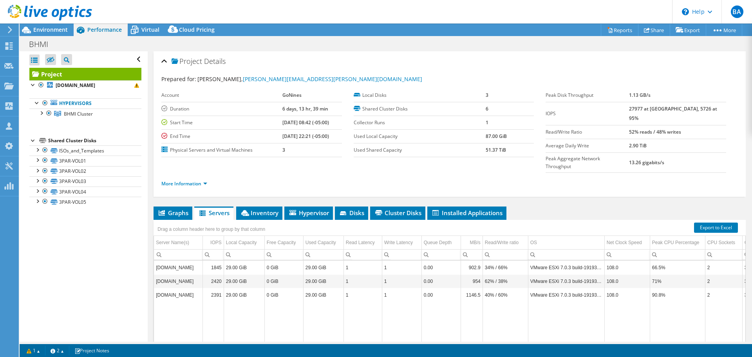  Describe the element at coordinates (43, 44) in the screenshot. I see `h1: BHMI` at that location.